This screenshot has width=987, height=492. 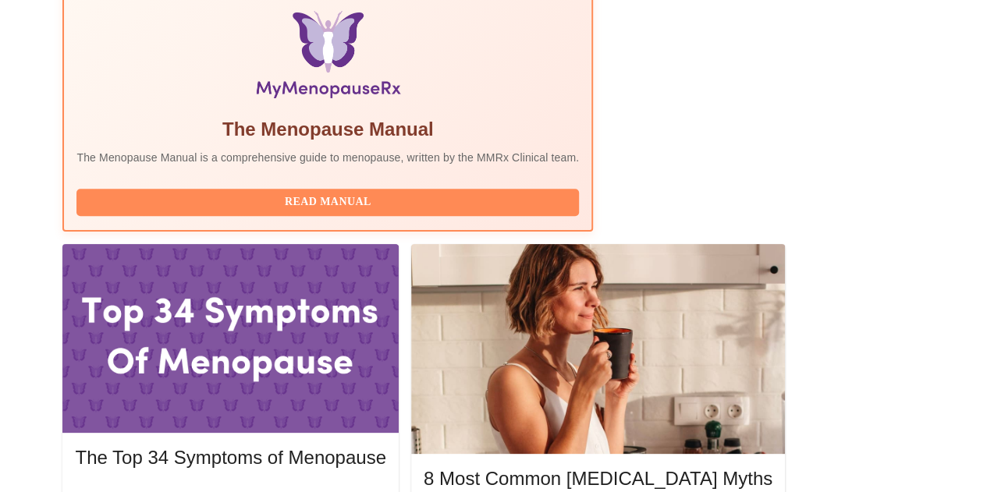 I want to click on a: Read Manual, so click(x=329, y=200).